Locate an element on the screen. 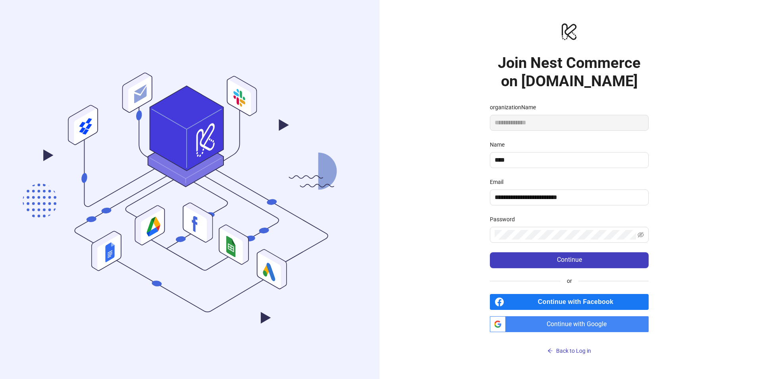  span: eye-invisible is located at coordinates (641, 235).